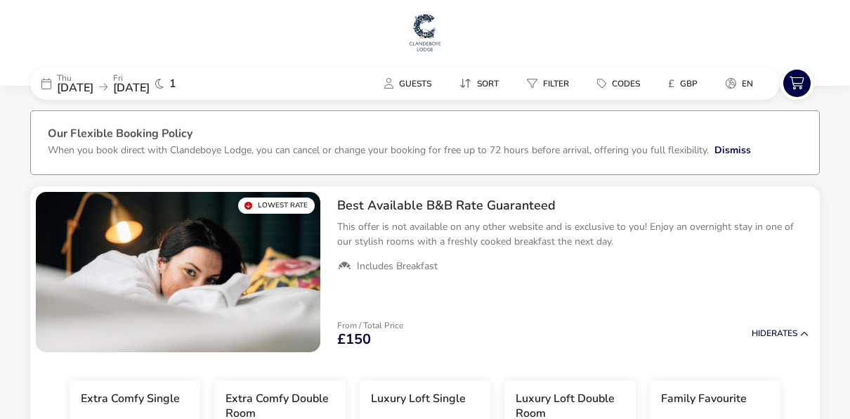 This screenshot has height=419, width=850. Describe the element at coordinates (626, 84) in the screenshot. I see `span: Codes` at that location.